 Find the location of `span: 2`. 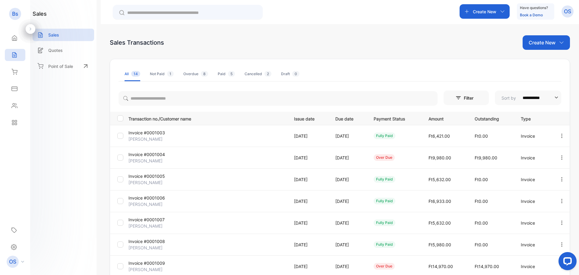

span: 2 is located at coordinates (268, 74).